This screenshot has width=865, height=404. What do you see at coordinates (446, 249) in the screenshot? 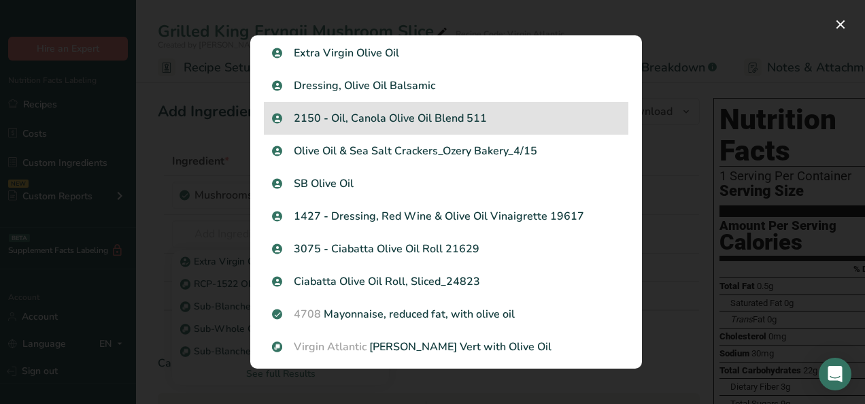
I see `p: 3075 - Ciabatta Olive Oil Roll 21629` at bounding box center [446, 249].